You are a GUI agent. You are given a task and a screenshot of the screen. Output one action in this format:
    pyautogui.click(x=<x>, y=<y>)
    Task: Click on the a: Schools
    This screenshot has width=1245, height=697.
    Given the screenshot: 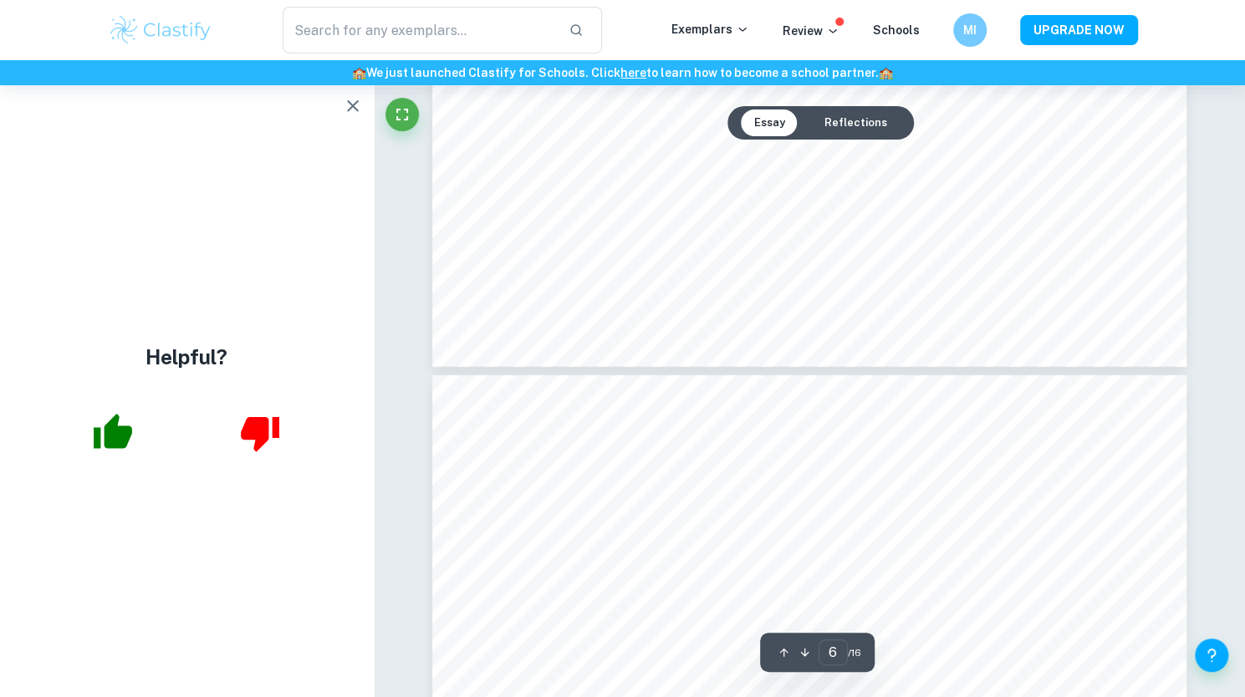 What is the action you would take?
    pyautogui.click(x=896, y=30)
    